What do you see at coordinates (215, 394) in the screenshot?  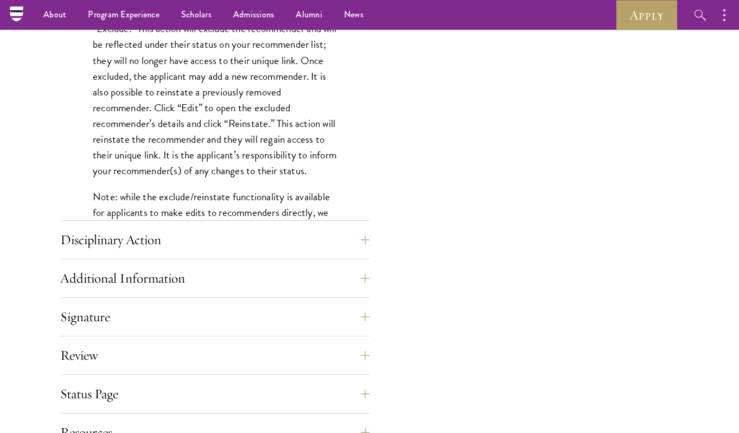 I see `button: Status Page` at bounding box center [215, 394].